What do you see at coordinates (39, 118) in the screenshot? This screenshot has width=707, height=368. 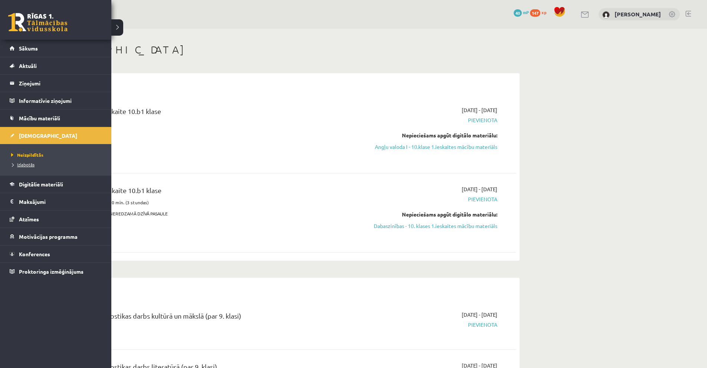 I see `span: Mācību materiāli` at bounding box center [39, 118].